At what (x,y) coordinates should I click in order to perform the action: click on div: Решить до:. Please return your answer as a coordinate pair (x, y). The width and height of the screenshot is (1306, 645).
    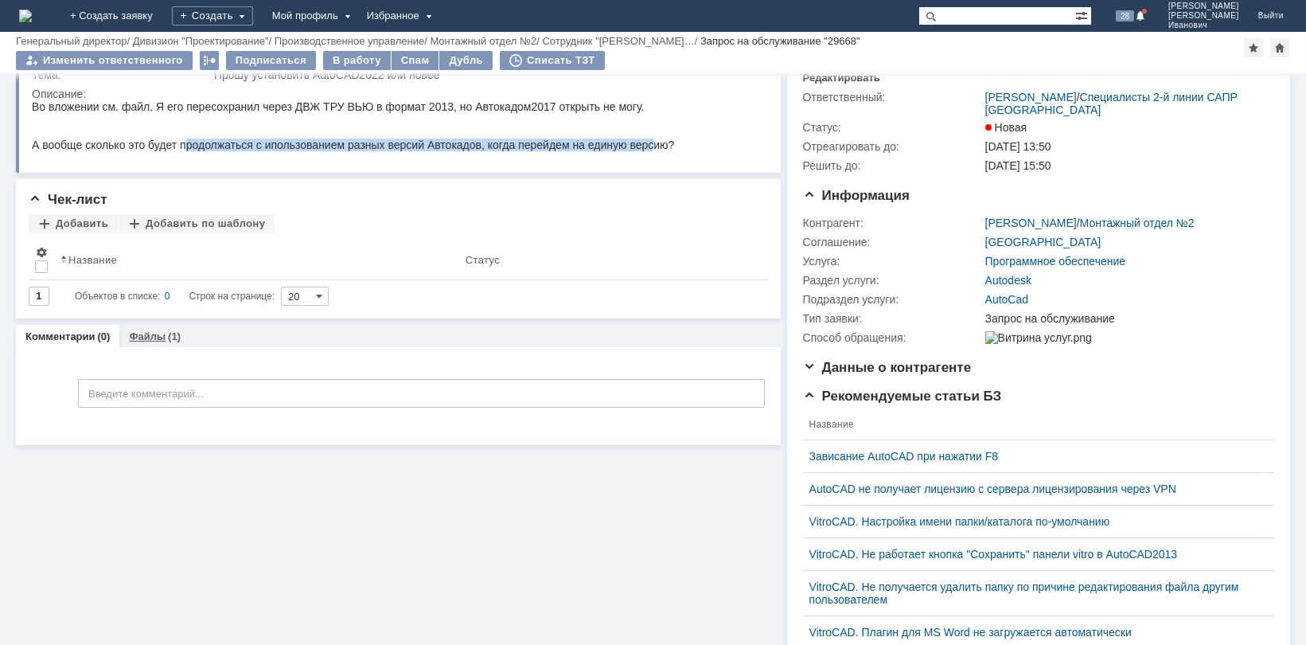
    Looking at the image, I should click on (892, 166).